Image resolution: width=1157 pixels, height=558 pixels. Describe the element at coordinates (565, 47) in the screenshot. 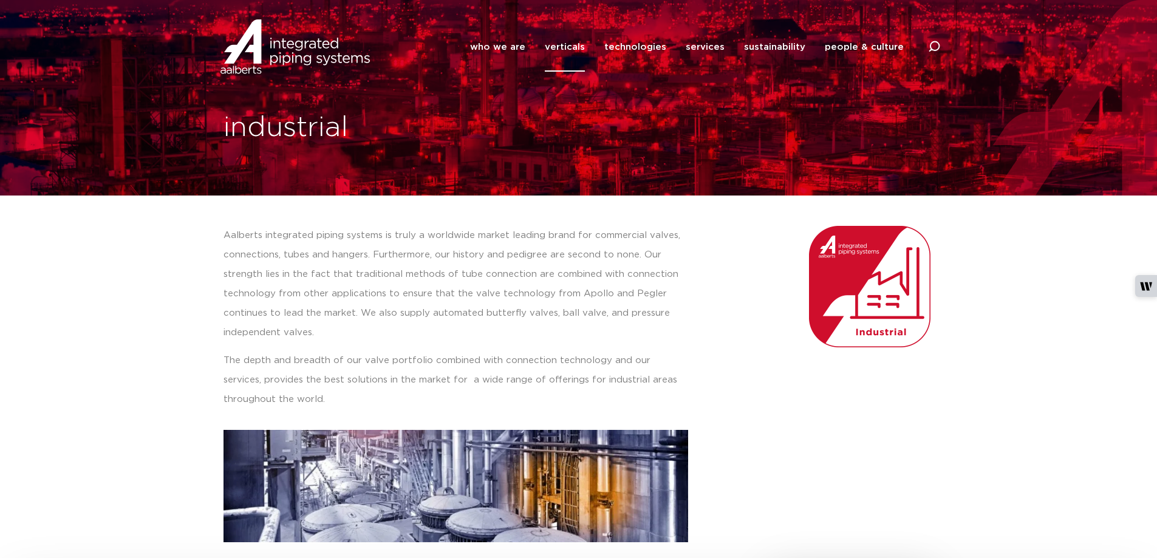

I see `a: verticals` at that location.